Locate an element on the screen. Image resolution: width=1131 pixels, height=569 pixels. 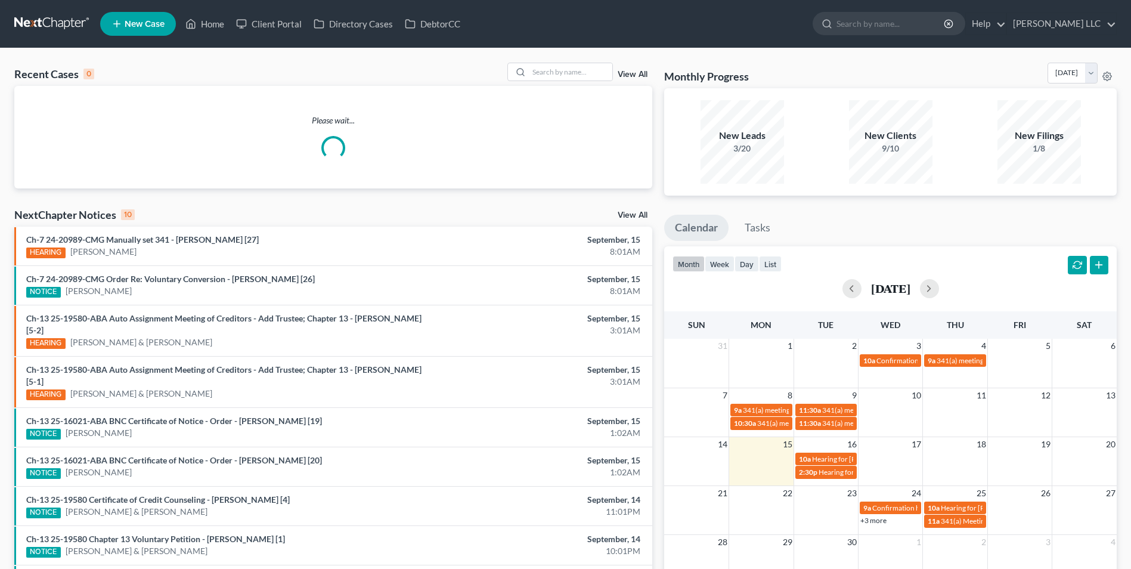
div: 1/8 is located at coordinates (1039, 148).